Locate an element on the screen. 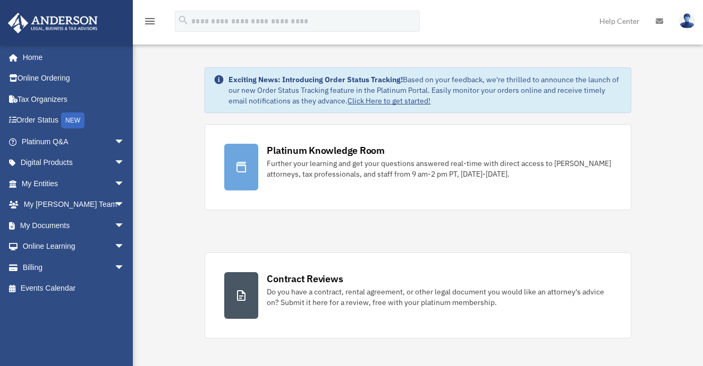  a: Tax Organizers is located at coordinates (74, 99).